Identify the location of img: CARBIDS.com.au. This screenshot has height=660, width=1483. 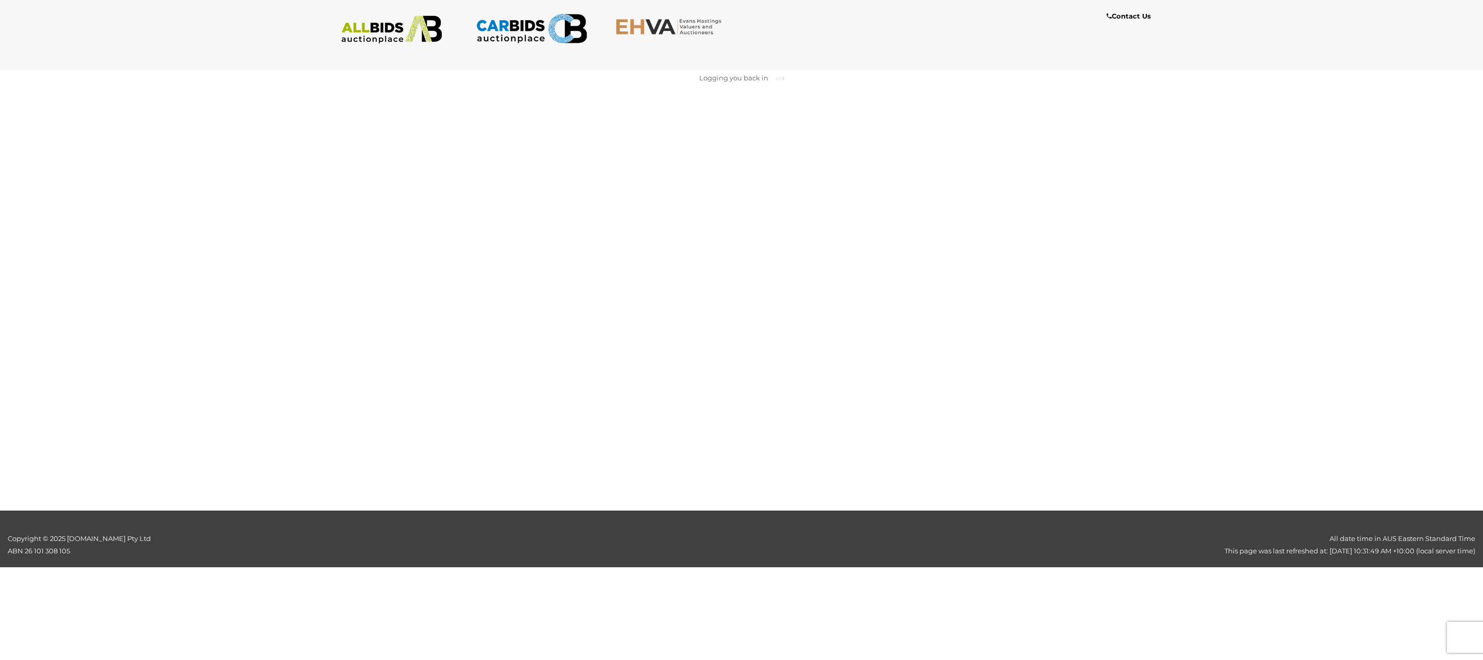
(531, 28).